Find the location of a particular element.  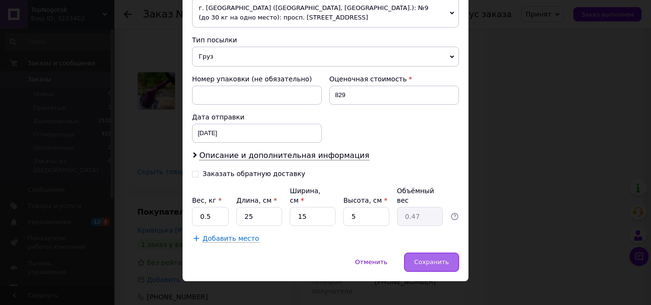

label: Вес, кг is located at coordinates (207, 201).